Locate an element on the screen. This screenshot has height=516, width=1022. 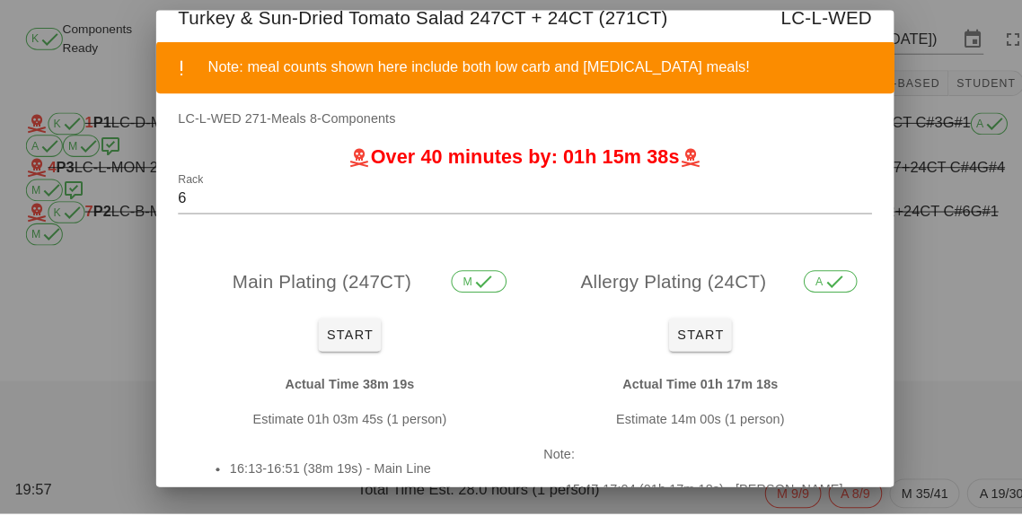
div: Main Plating (247CT) is located at coordinates (340, 290).